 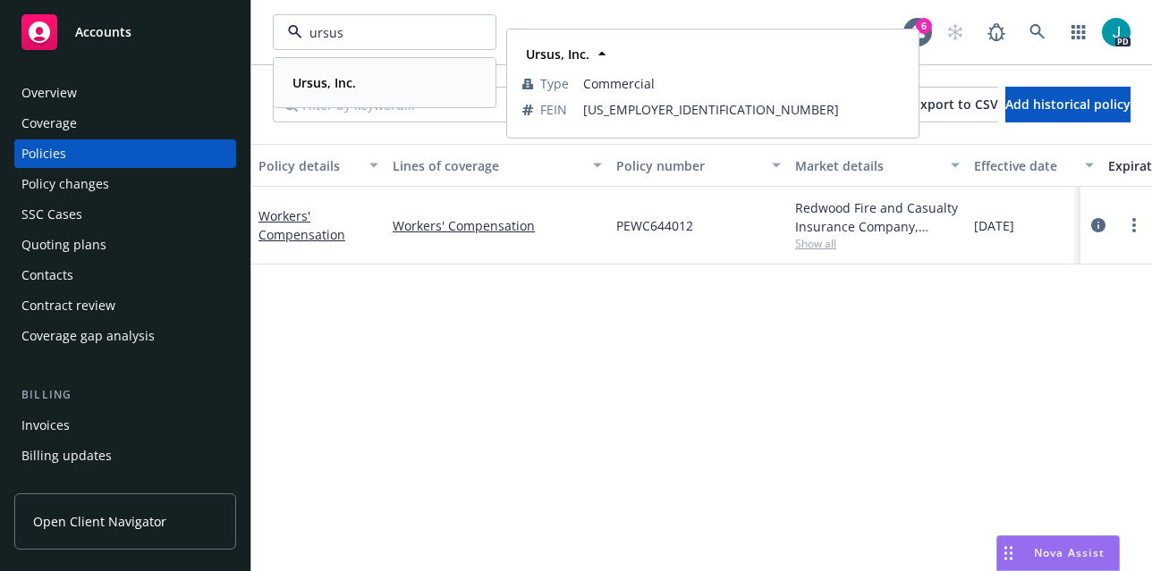 What do you see at coordinates (103, 32) in the screenshot?
I see `span: Accounts` at bounding box center [103, 32].